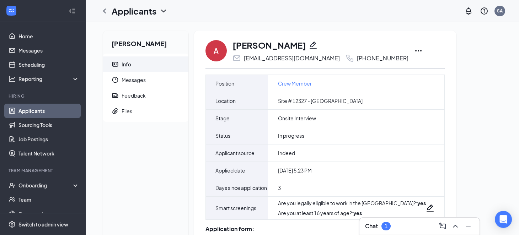  Describe the element at coordinates (352, 213) in the screenshot. I see `div: Are you at least 16 years of age? :` at that location.